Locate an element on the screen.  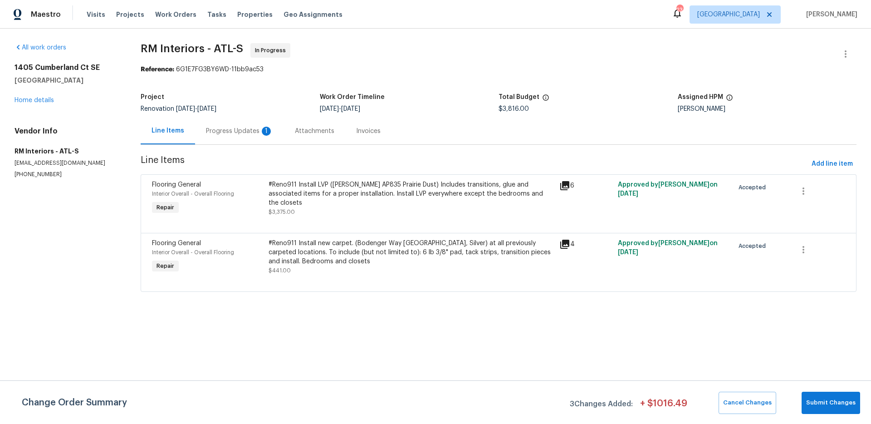
span: Tasks is located at coordinates (217, 15).